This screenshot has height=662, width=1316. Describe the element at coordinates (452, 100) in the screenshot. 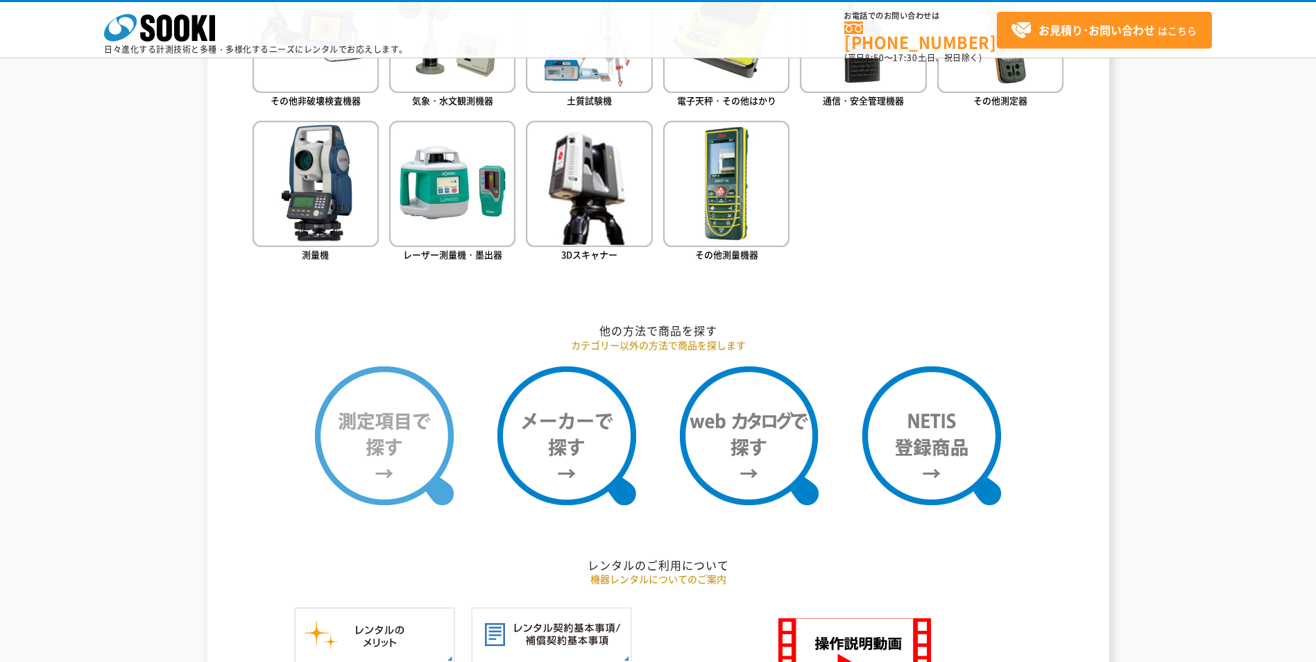

I see `span: 気象・水文観測機器` at that location.